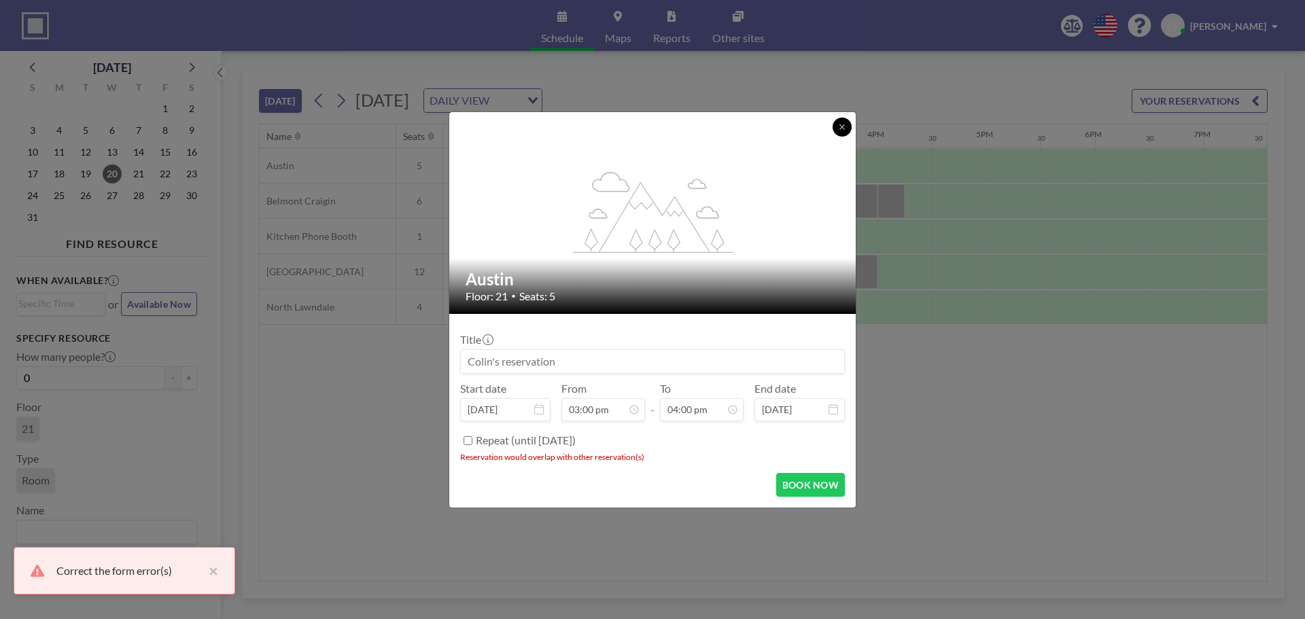 The image size is (1305, 619). Describe the element at coordinates (210, 571) in the screenshot. I see `button: close` at that location.